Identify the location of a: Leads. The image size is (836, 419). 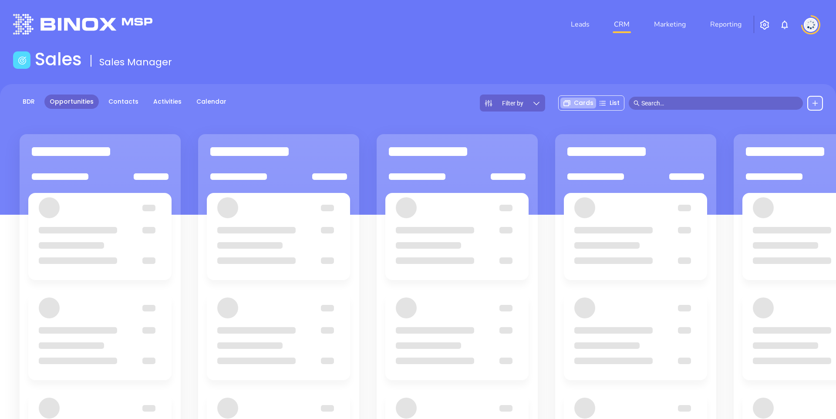
(580, 24).